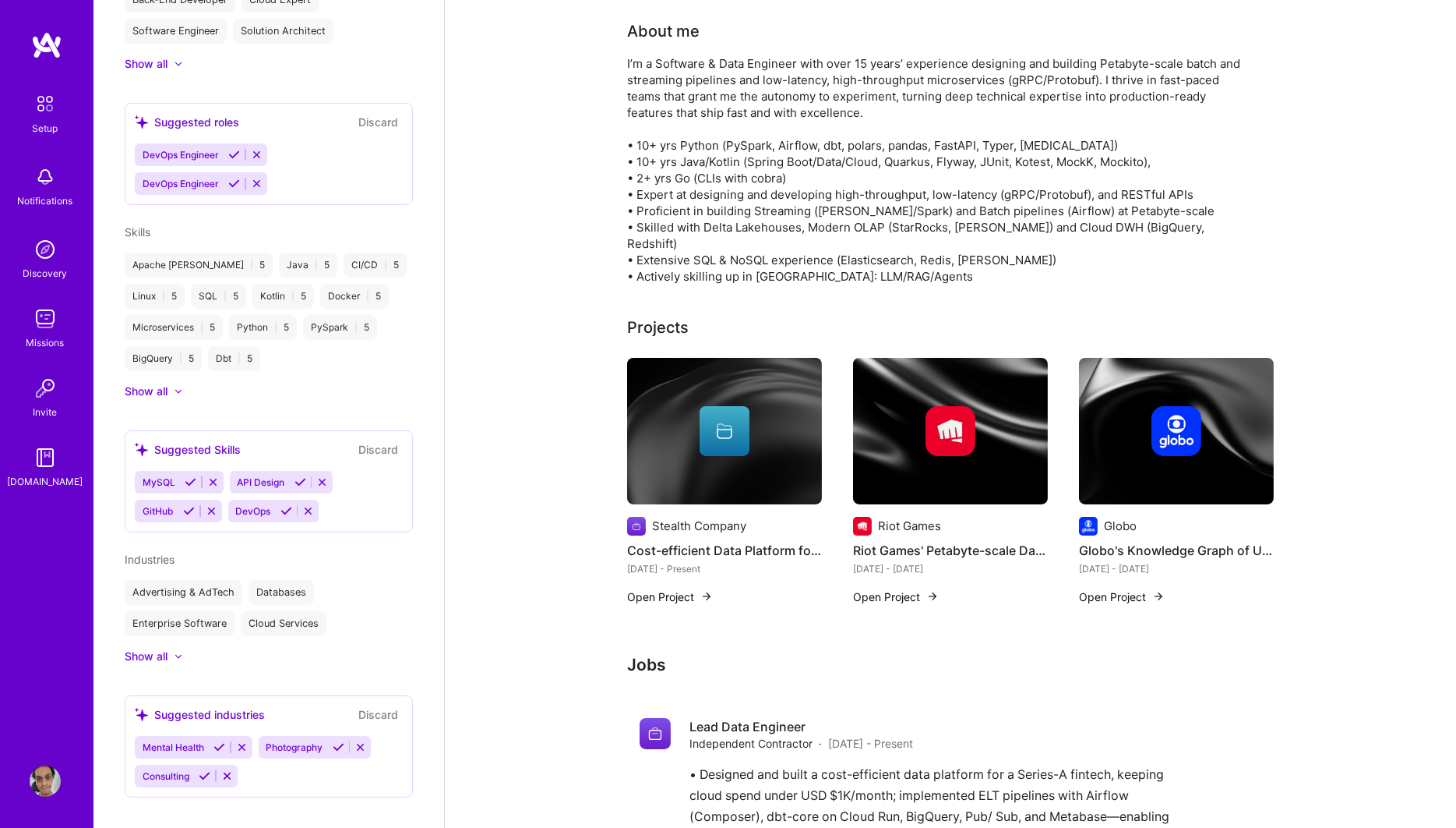 The width and height of the screenshot is (1456, 828). What do you see at coordinates (154, 296) in the screenshot?
I see `div: Linux 5` at bounding box center [154, 296].